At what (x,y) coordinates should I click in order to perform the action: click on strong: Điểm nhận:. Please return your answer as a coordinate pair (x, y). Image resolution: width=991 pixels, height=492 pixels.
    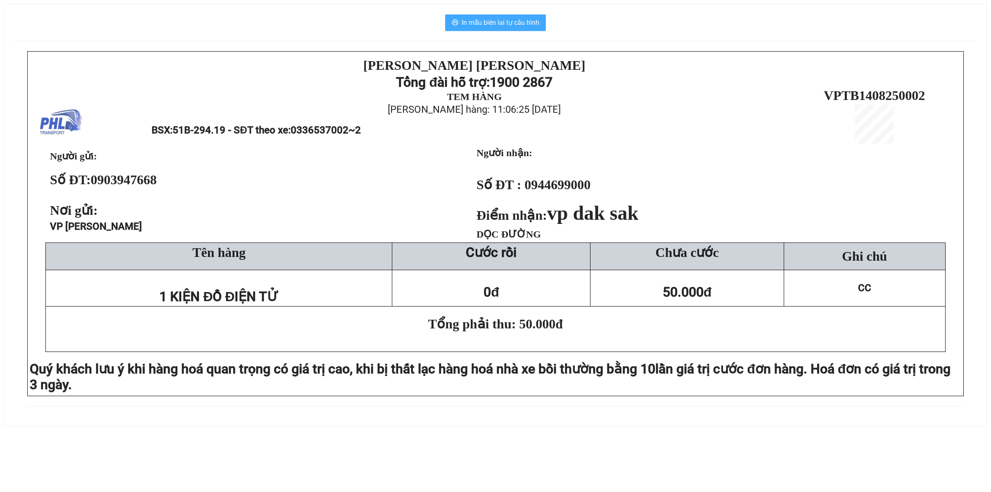
    Looking at the image, I should click on (557, 215).